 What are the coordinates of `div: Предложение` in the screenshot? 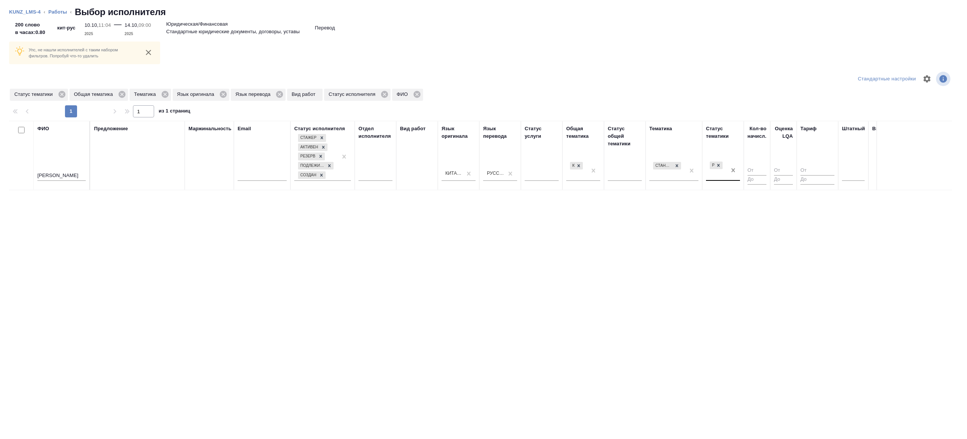 It's located at (111, 129).